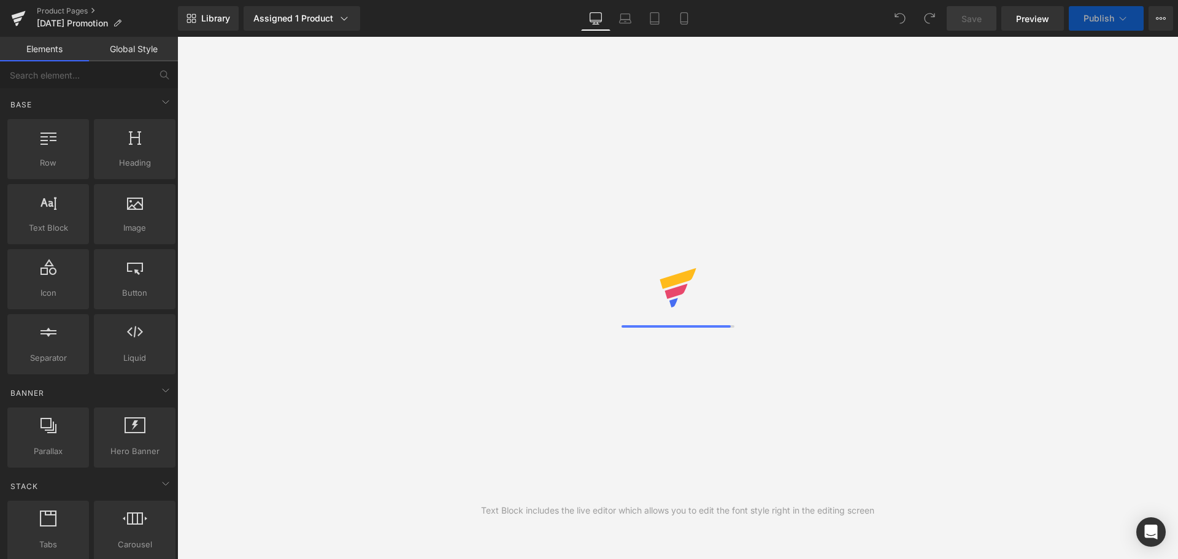 Image resolution: width=1178 pixels, height=559 pixels. What do you see at coordinates (134, 358) in the screenshot?
I see `span: Liquid` at bounding box center [134, 358].